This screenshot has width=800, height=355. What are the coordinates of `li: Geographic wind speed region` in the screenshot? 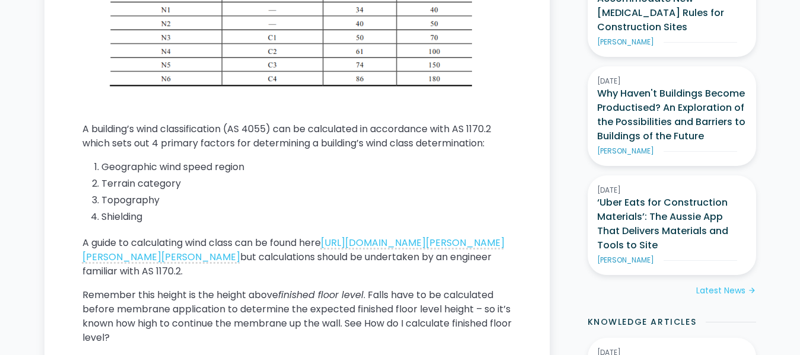 It's located at (306, 167).